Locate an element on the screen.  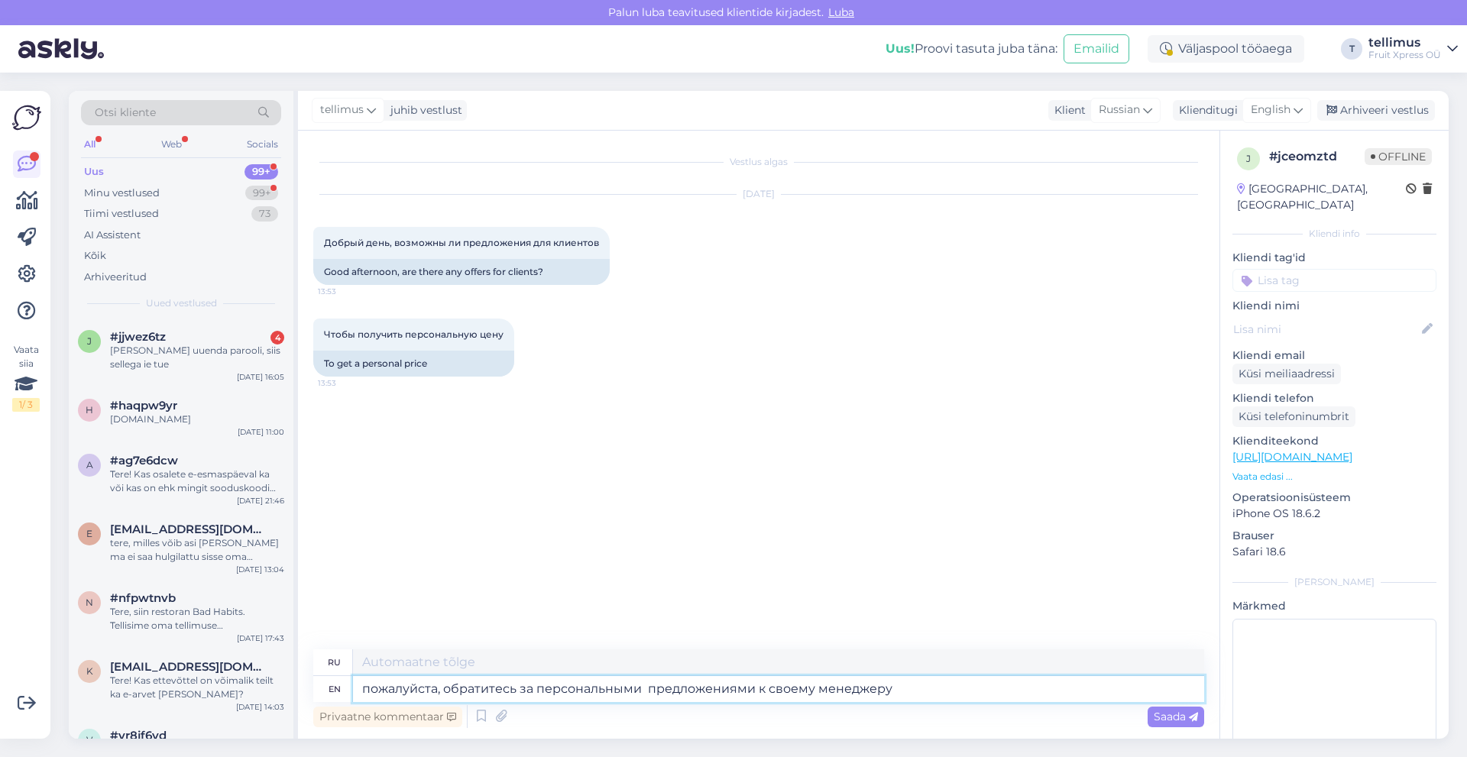
div: # jceomztd is located at coordinates (1317, 157).